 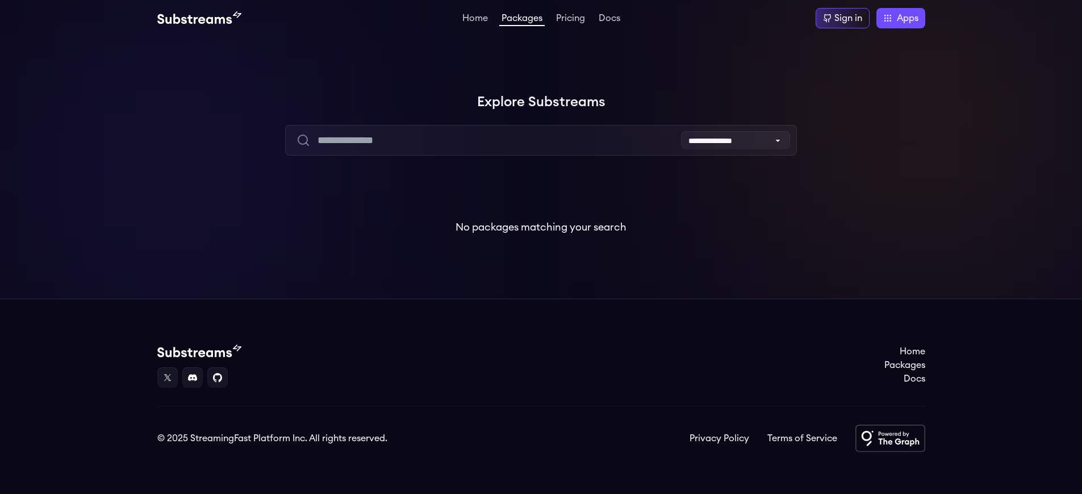 I want to click on p: No packages matching your search, so click(x=541, y=227).